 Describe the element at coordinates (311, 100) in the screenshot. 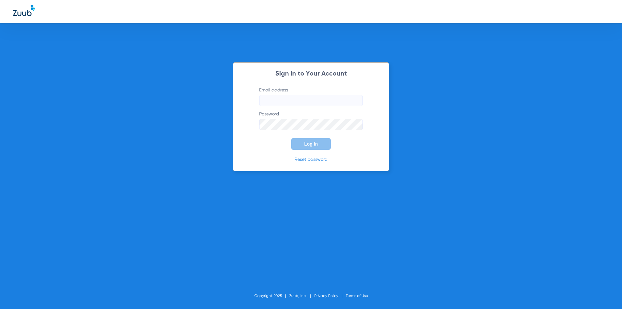

I see `input: Email address` at that location.